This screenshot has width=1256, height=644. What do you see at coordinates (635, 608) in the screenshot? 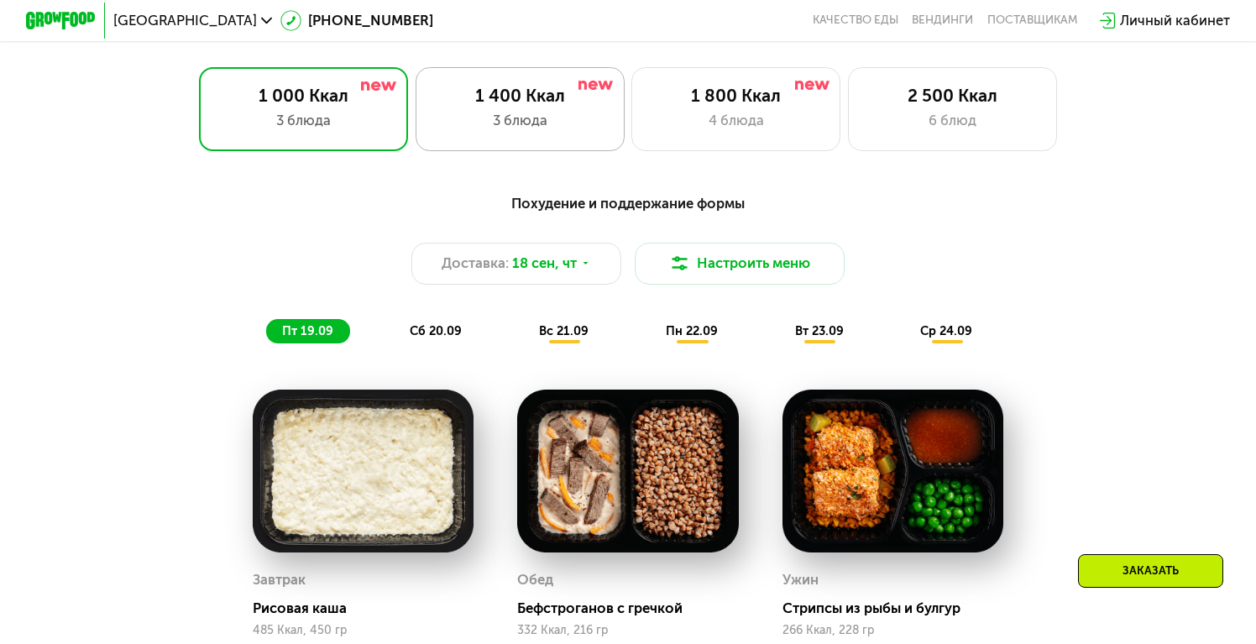
I see `div: Бефстроганов с гречкой` at bounding box center [635, 608].